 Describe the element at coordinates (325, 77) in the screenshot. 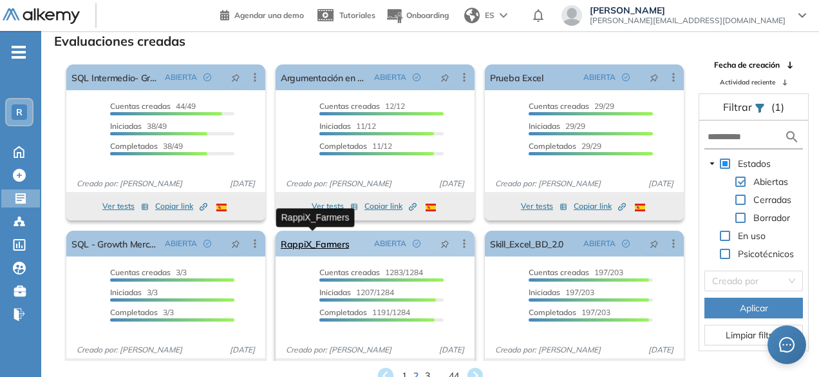

I see `a: Argumentación en negociaciones` at that location.